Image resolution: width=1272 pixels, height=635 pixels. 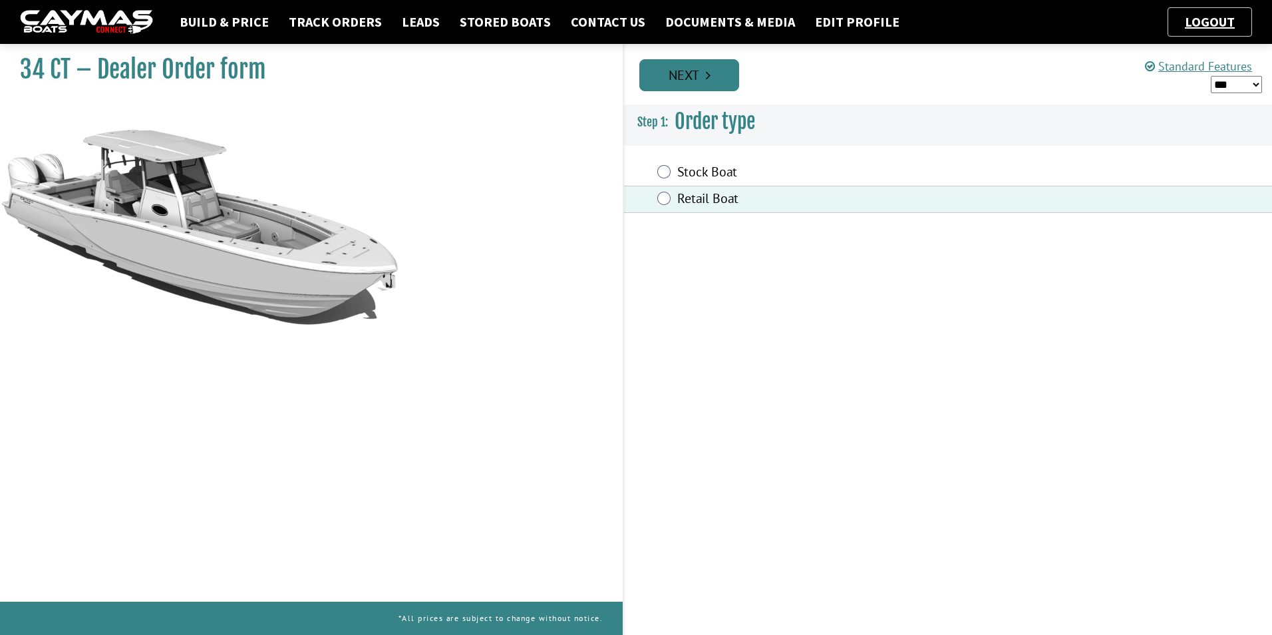 I want to click on label: Stock Boat, so click(x=856, y=173).